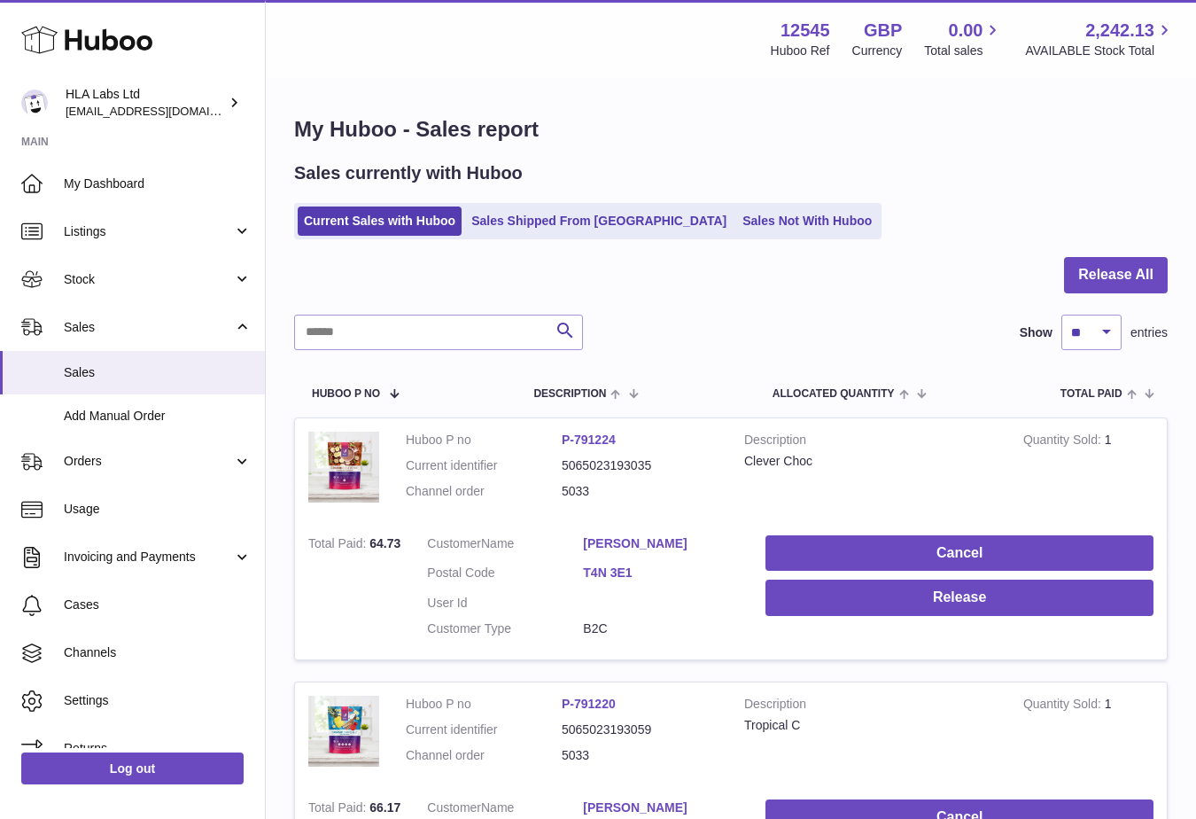  Describe the element at coordinates (158, 183) in the screenshot. I see `span: My Dashboard` at that location.